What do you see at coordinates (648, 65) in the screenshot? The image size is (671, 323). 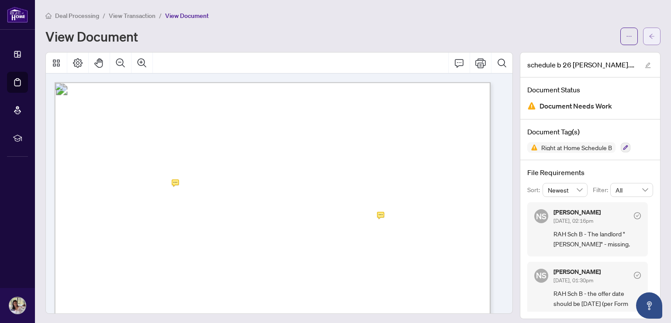 I see `span: edit` at bounding box center [648, 65].